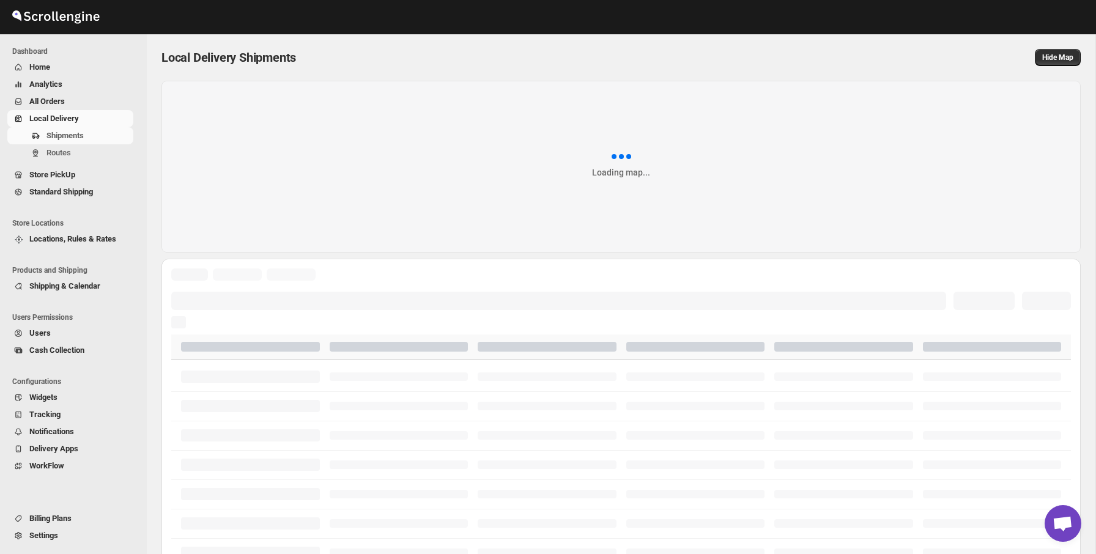 Image resolution: width=1096 pixels, height=554 pixels. What do you see at coordinates (75, 382) in the screenshot?
I see `span: Configurations` at bounding box center [75, 382].